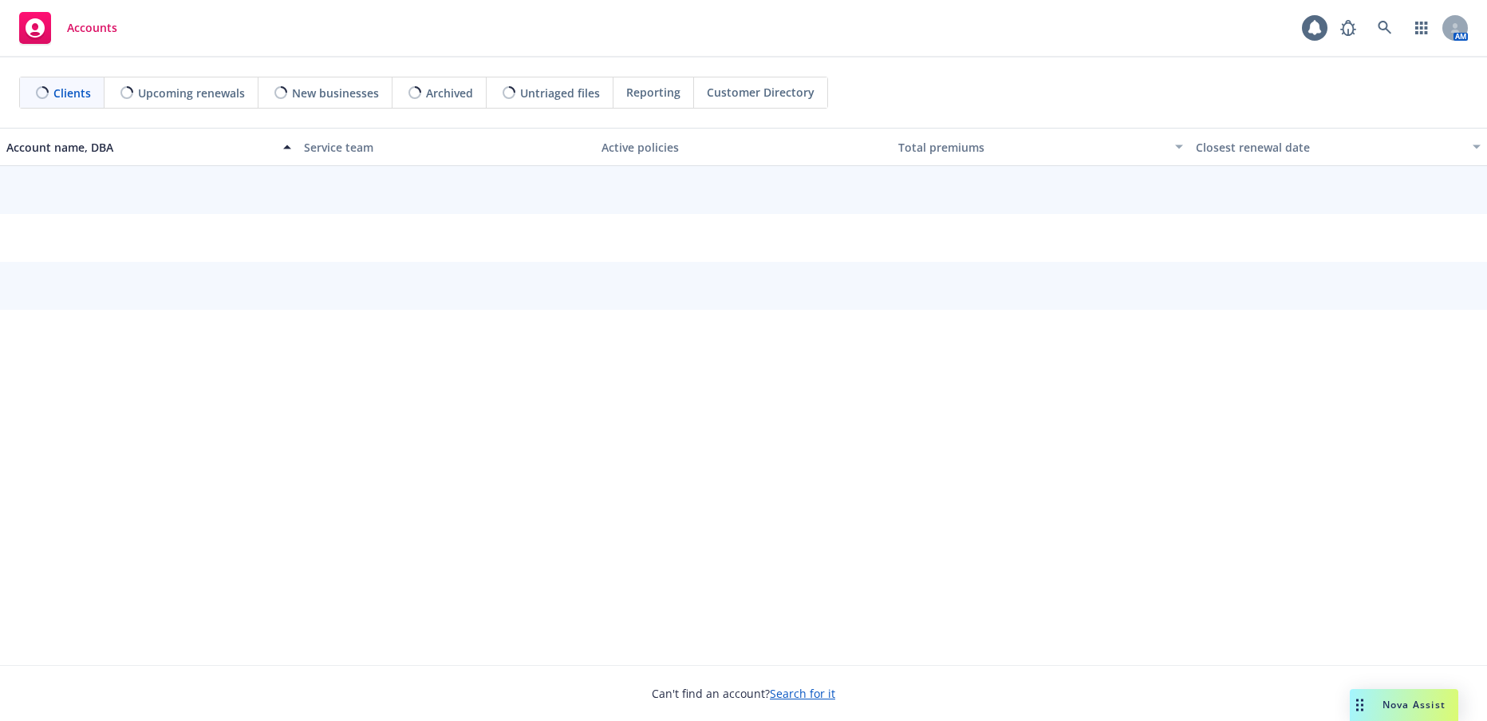 The width and height of the screenshot is (1487, 721). I want to click on span: Reporting, so click(654, 92).